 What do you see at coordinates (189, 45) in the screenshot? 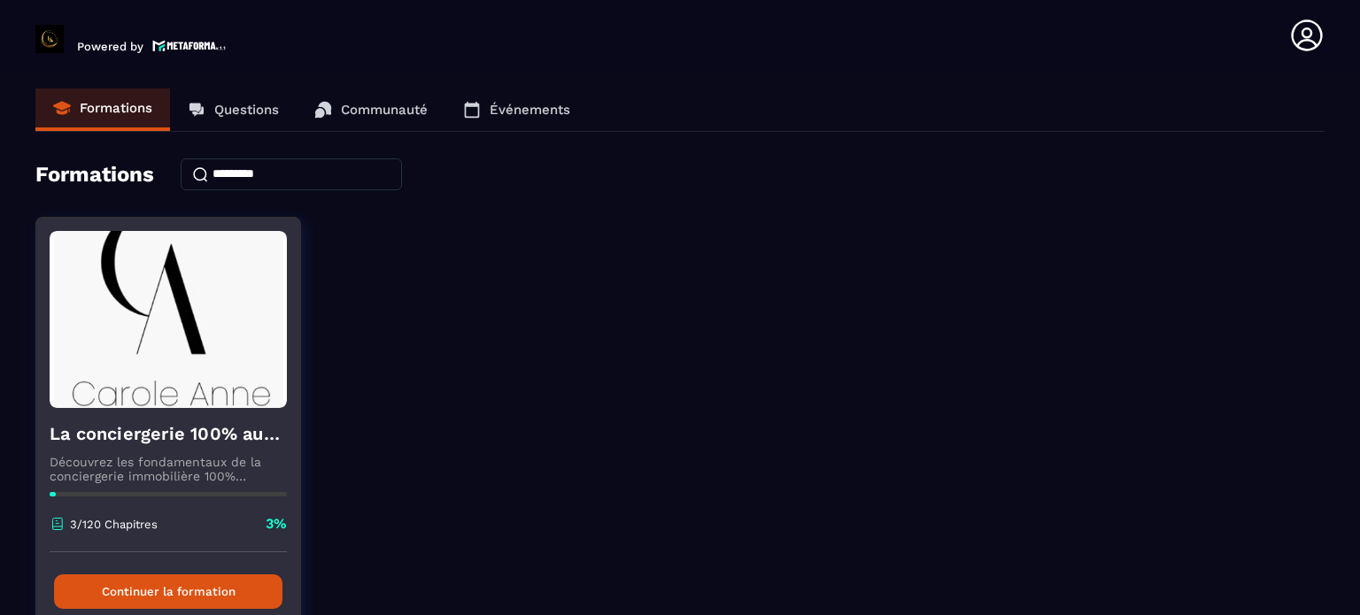
I see `img: logo` at bounding box center [189, 45].